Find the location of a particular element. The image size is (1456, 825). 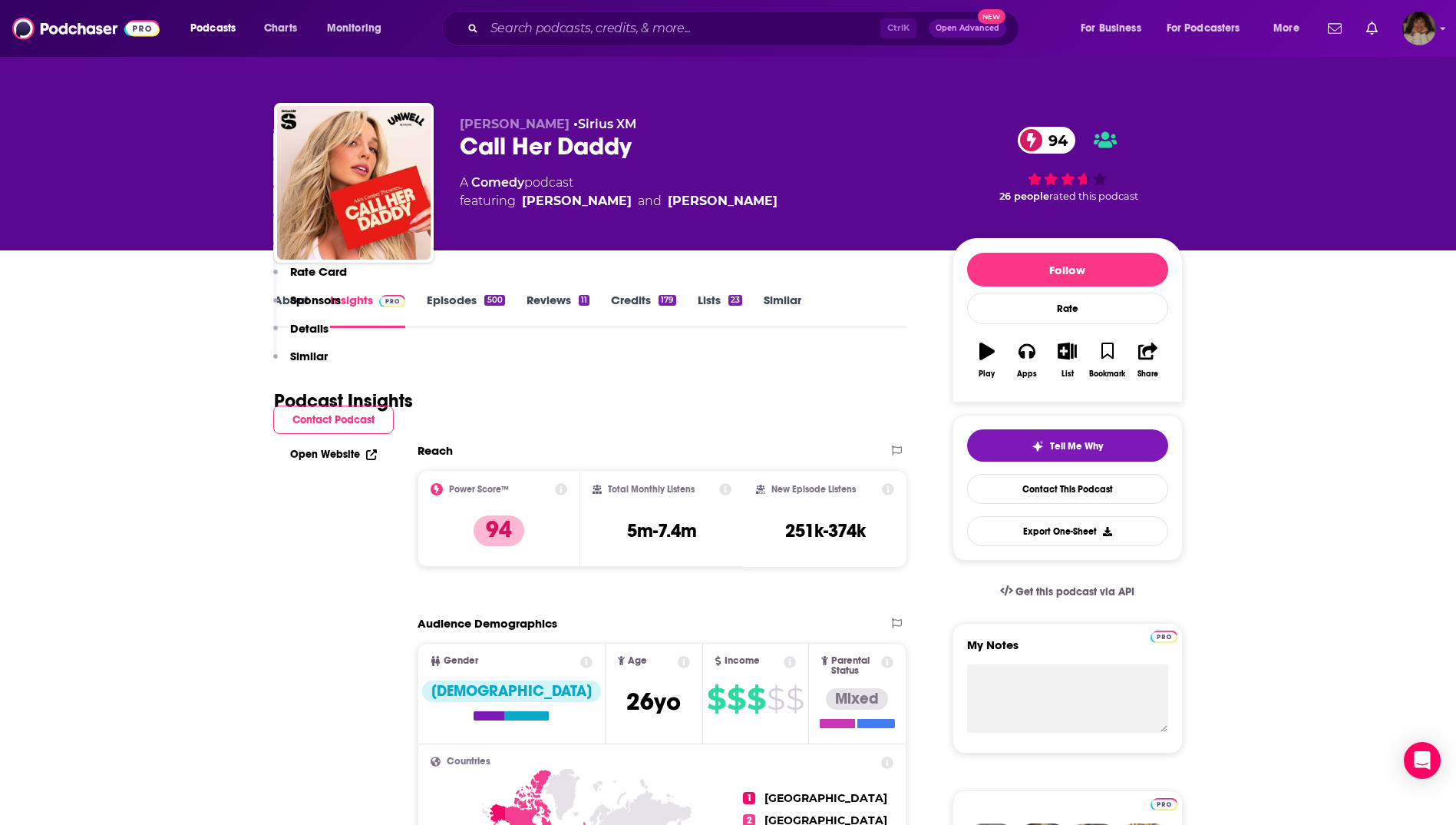

h2: Reach is located at coordinates (436, 450).